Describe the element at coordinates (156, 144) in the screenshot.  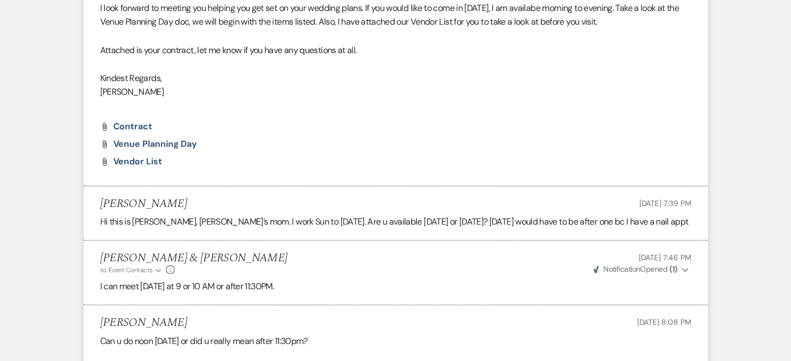
I see `a: Venue Planning Day` at that location.